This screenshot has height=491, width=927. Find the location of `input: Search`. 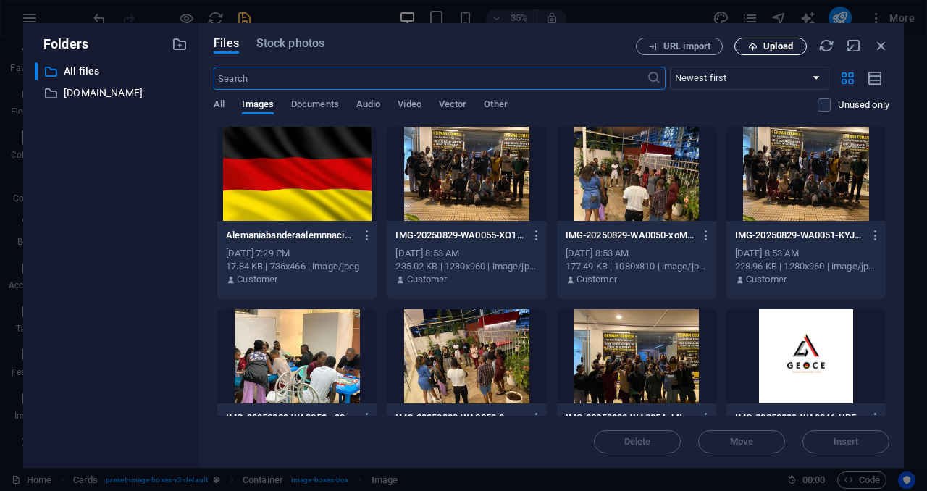

input: Search is located at coordinates (430, 78).